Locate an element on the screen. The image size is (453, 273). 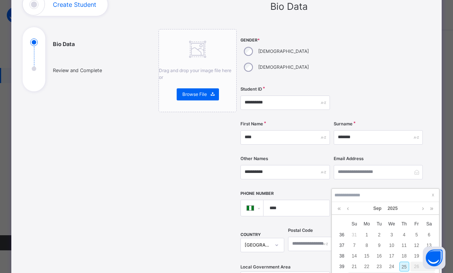
div: 26 is located at coordinates (416, 267).